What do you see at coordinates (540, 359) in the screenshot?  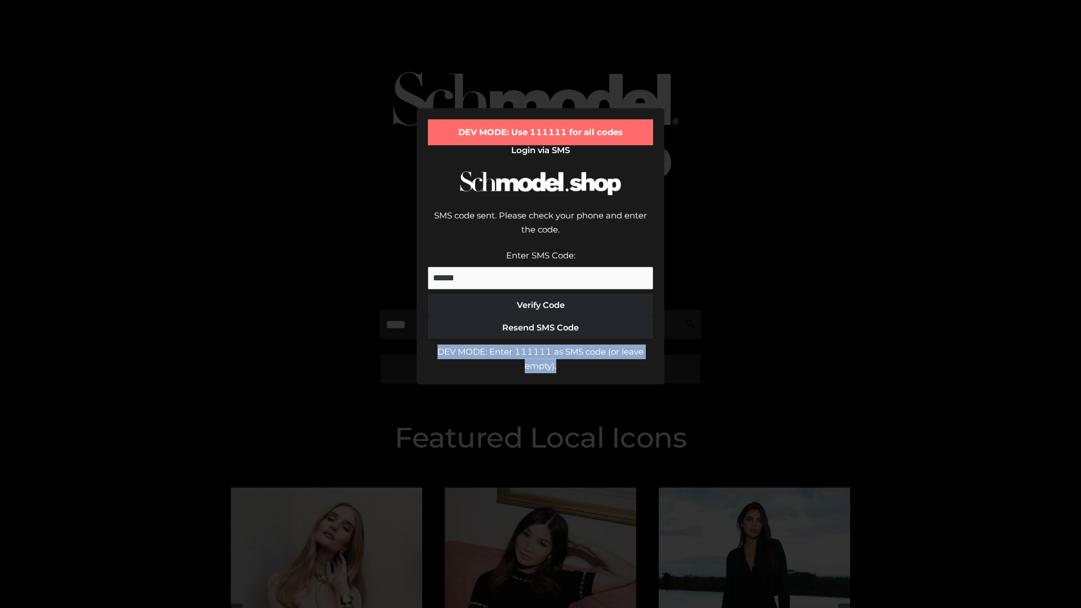 I see `div: DEV MODE: Enter 111111 as SMS code (or leave empty).` at bounding box center [540, 359].